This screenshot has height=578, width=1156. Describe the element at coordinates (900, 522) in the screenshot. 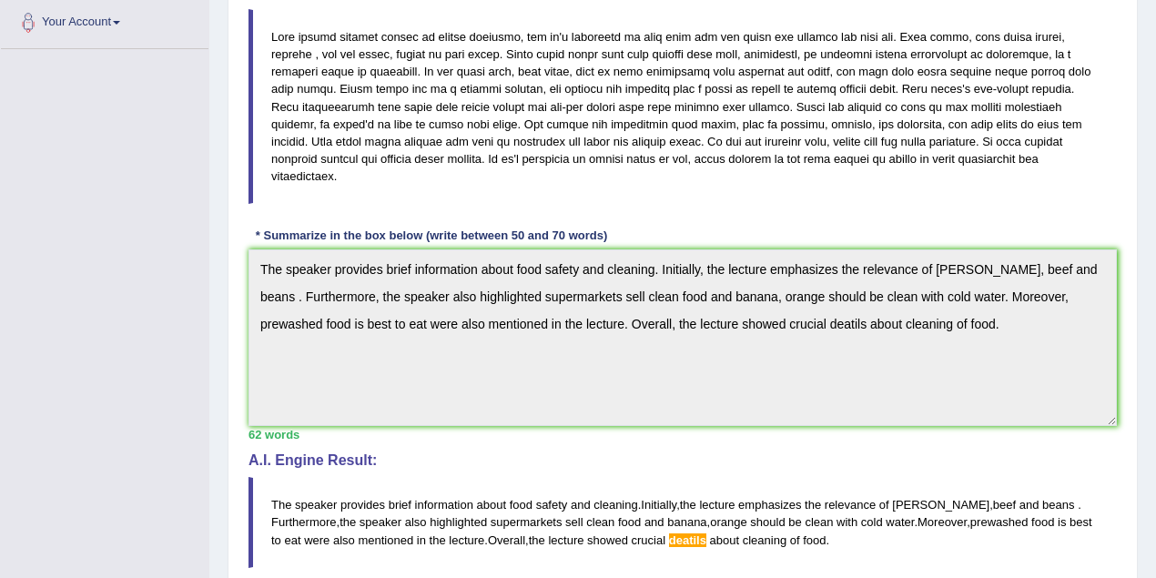

I see `span: water` at that location.